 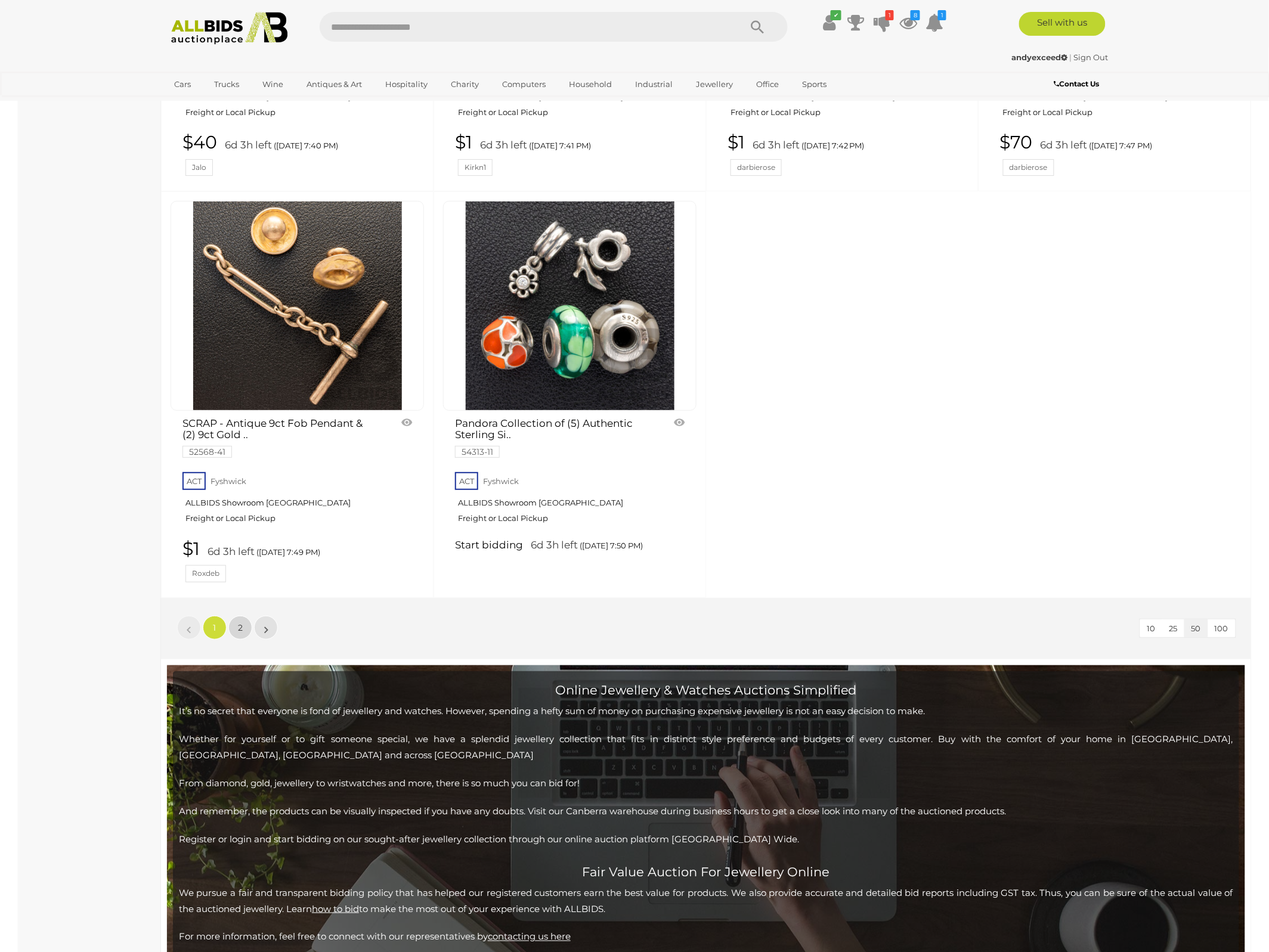 What do you see at coordinates (229, 28) in the screenshot?
I see `img: Allbids.com.au` at bounding box center [229, 28].